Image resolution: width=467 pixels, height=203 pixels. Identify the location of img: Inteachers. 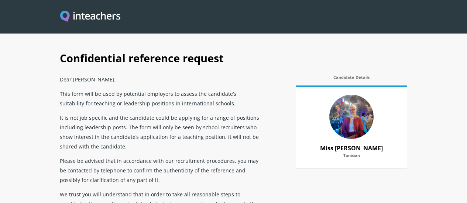
(90, 17).